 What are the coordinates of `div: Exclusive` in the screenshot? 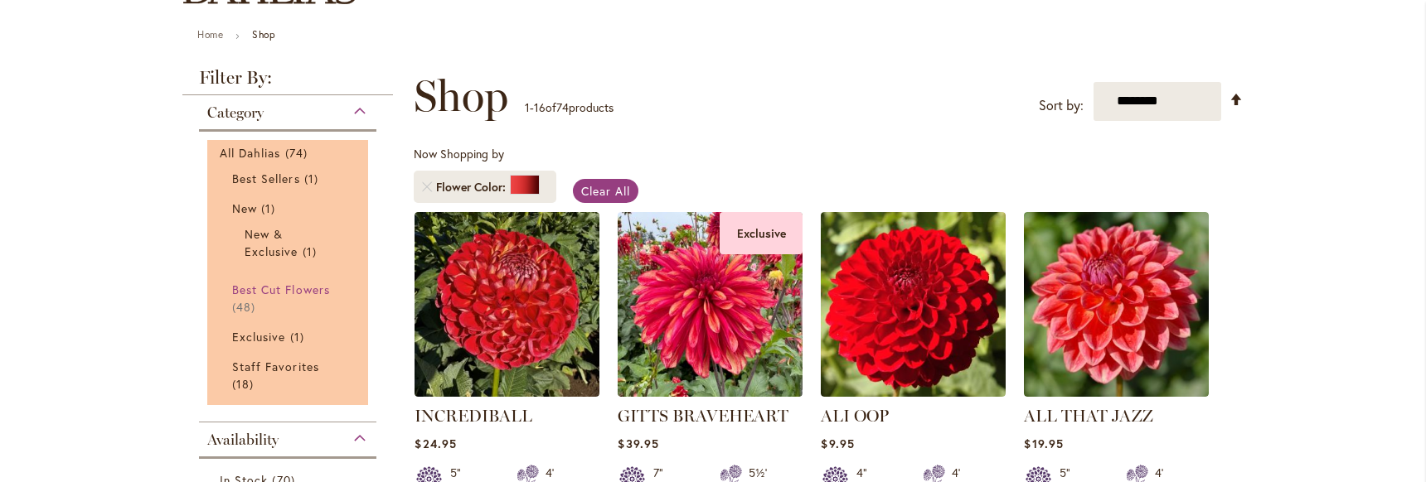 It's located at (761, 233).